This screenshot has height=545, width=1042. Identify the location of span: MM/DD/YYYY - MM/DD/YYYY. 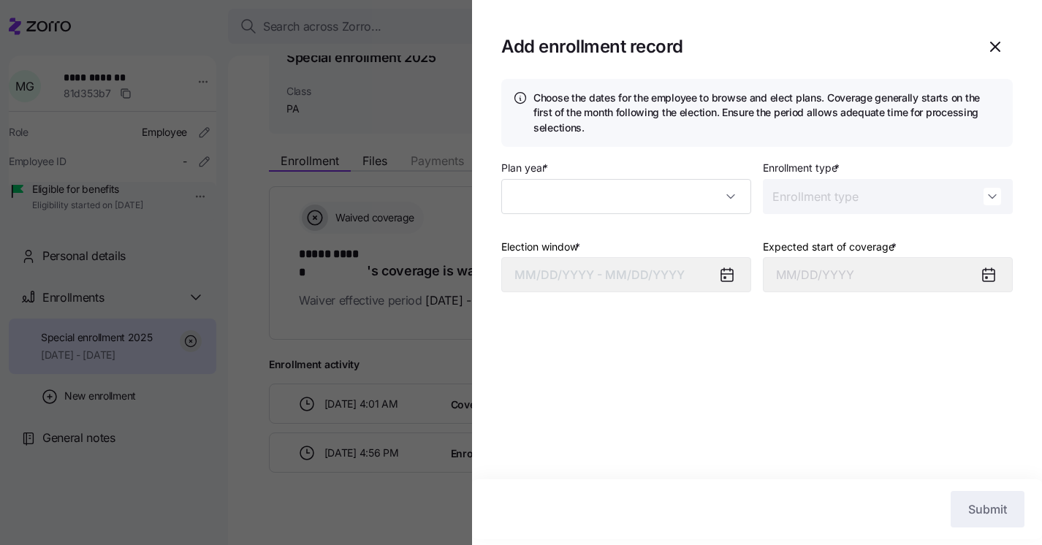
(599, 275).